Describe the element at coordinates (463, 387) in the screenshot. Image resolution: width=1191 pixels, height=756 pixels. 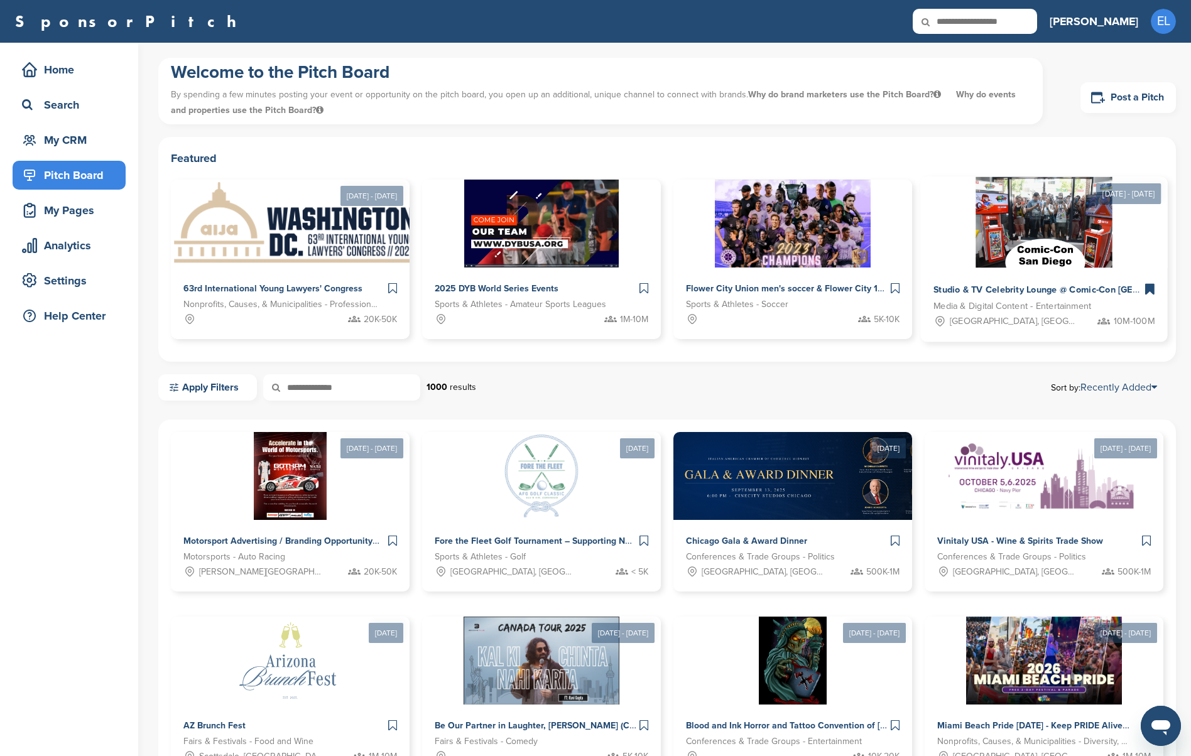
I see `span: results` at that location.